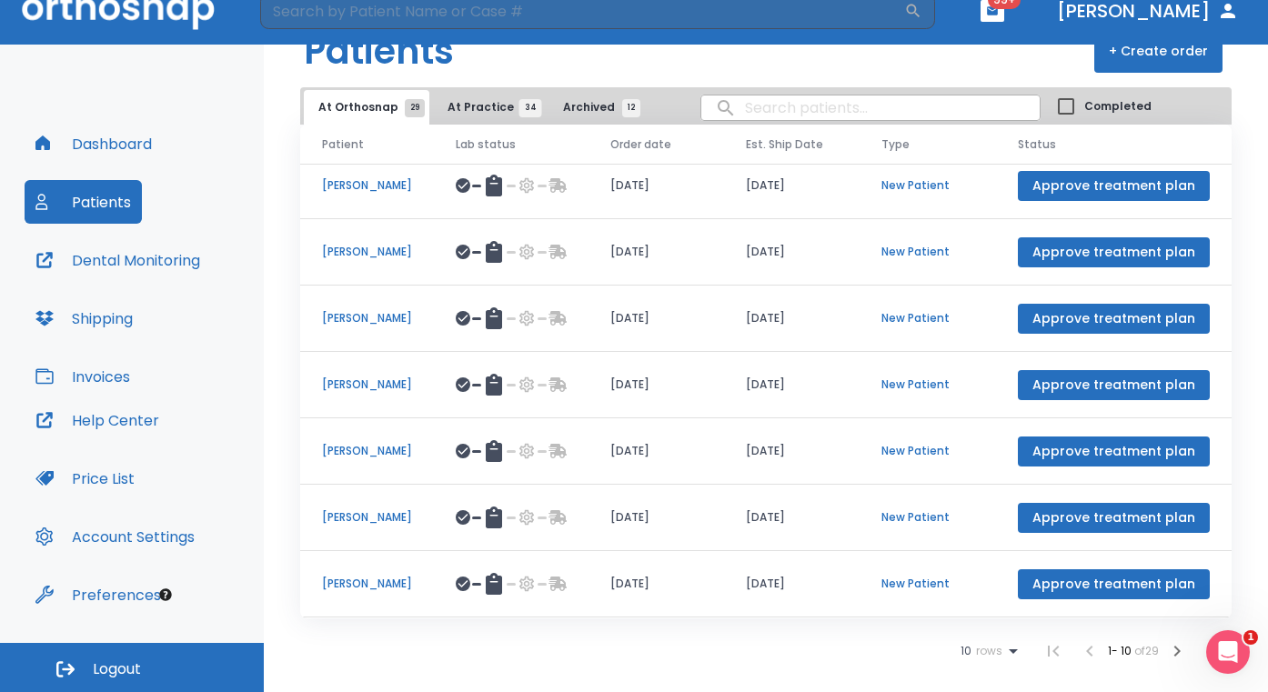  What do you see at coordinates (784, 145) in the screenshot?
I see `span: Est. Ship Date` at bounding box center [784, 145].